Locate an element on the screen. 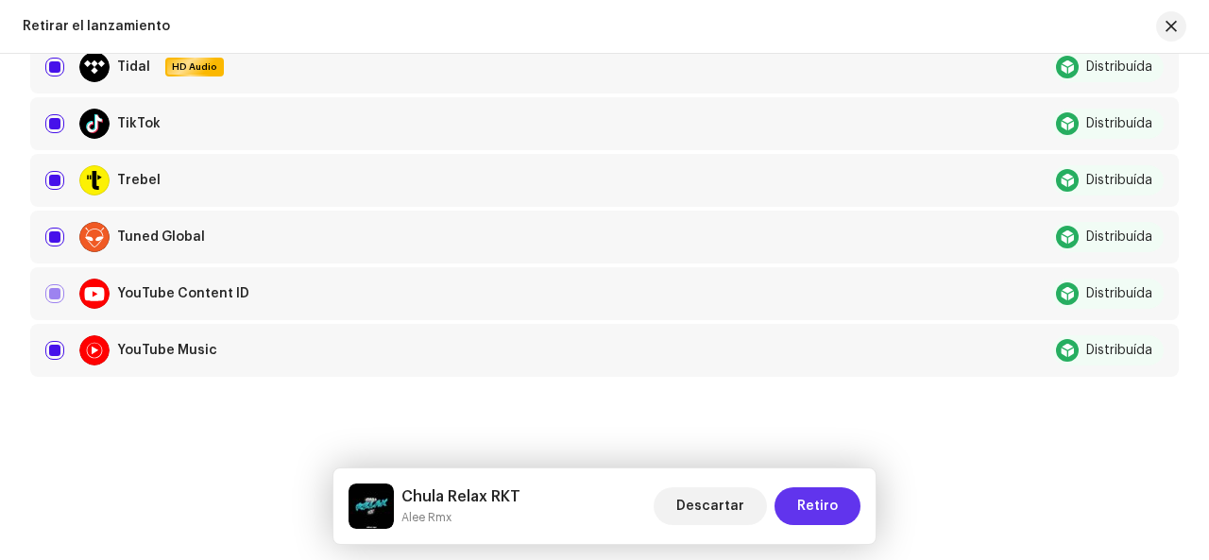  div: Trebel is located at coordinates (139, 180).